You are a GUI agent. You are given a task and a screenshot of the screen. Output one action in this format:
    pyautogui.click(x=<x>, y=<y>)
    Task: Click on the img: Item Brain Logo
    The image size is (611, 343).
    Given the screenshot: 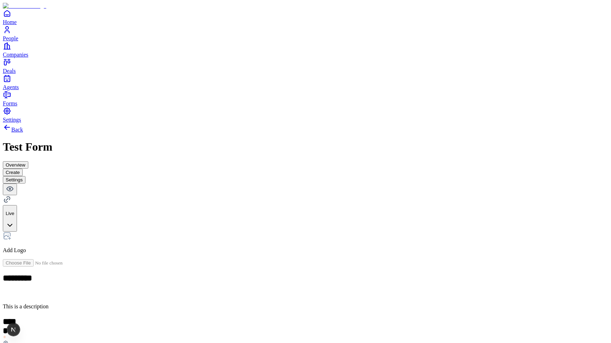 What is the action you would take?
    pyautogui.click(x=24, y=6)
    